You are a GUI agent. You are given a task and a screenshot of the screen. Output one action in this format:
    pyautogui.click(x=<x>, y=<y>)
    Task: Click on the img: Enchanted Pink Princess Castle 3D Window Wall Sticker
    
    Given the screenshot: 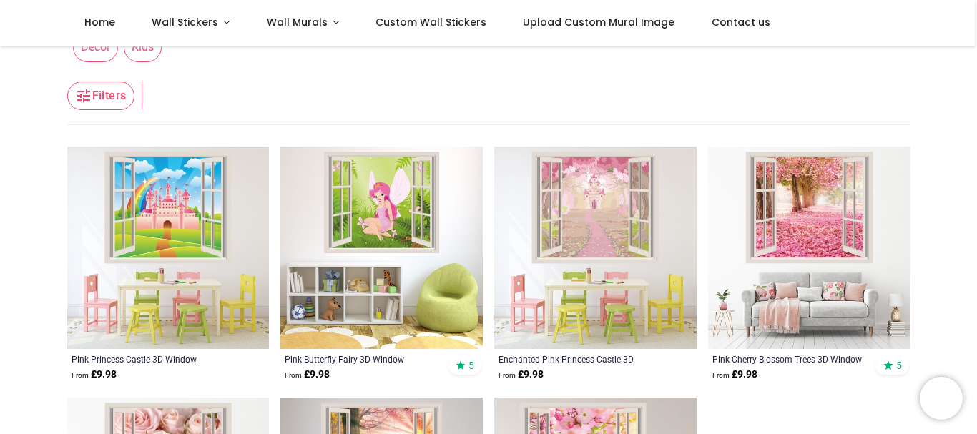 What is the action you would take?
    pyautogui.click(x=595, y=247)
    